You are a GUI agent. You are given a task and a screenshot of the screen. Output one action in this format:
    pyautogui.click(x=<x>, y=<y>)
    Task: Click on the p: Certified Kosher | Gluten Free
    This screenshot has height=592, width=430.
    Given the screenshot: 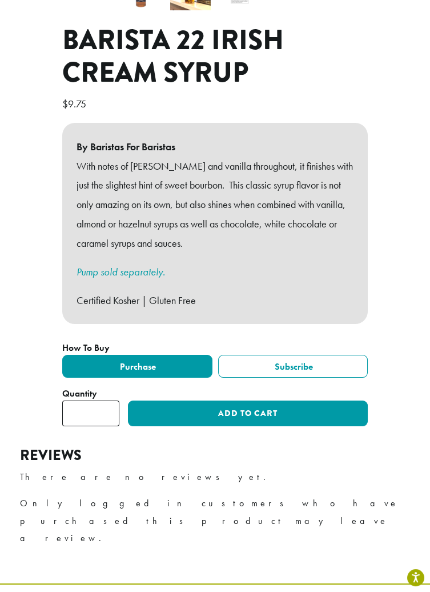 What is the action you would take?
    pyautogui.click(x=215, y=301)
    